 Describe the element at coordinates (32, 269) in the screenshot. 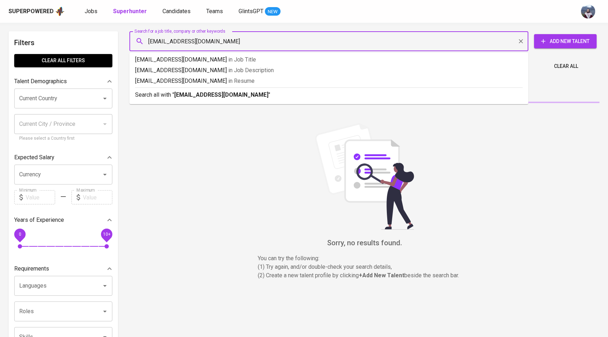

I see `p: Requirements` at that location.